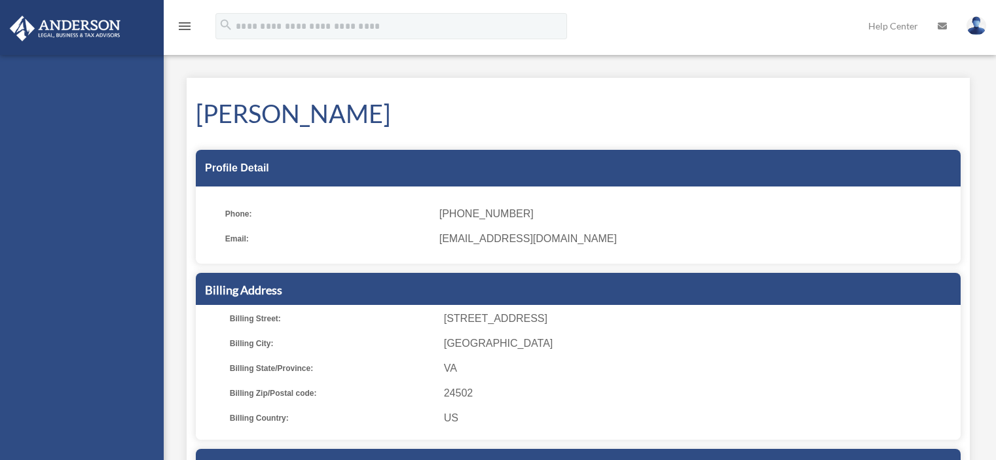 This screenshot has width=996, height=460. Describe the element at coordinates (332, 394) in the screenshot. I see `span: Billing Zip/Postal code:` at that location.